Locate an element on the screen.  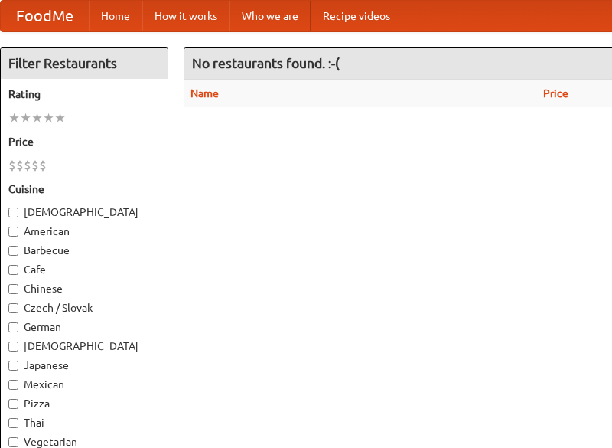
a: FoodMe is located at coordinates (44, 16).